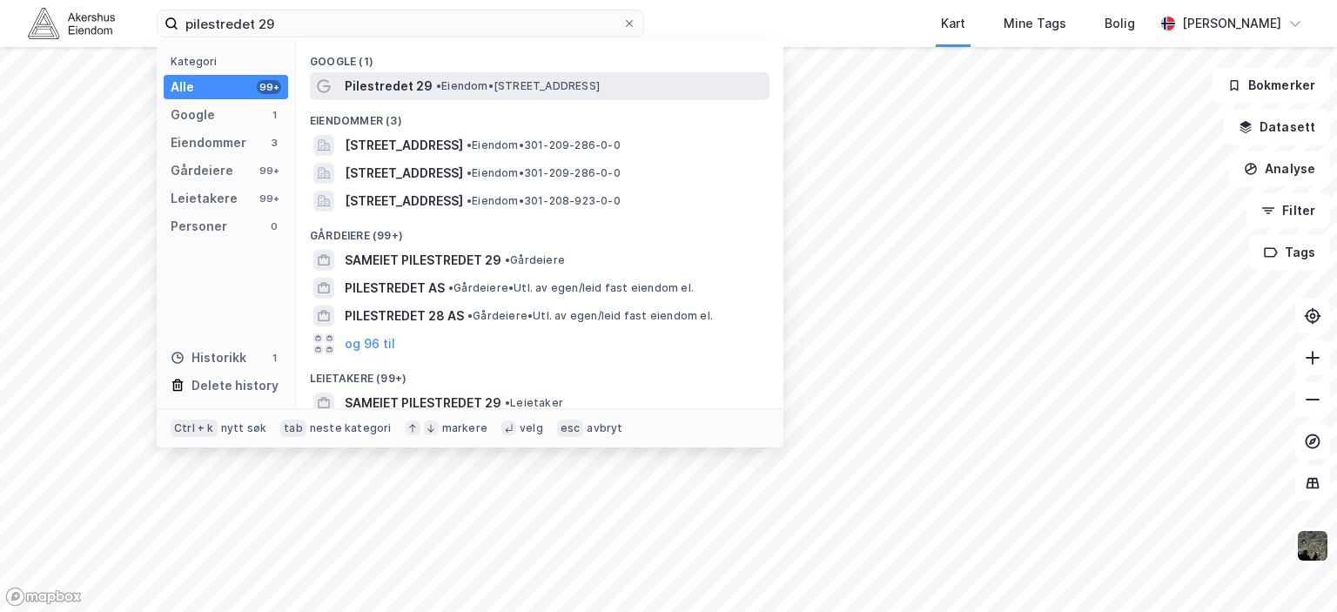  Describe the element at coordinates (208, 143) in the screenshot. I see `div: Eiendommer` at that location.